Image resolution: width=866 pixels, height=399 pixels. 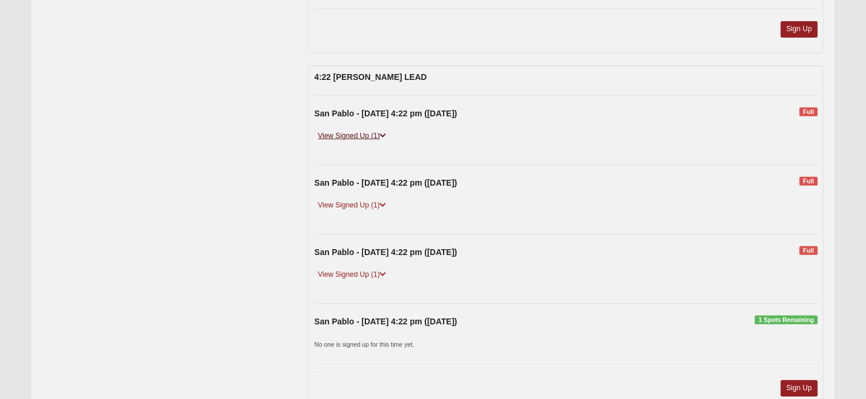 What do you see at coordinates (786, 320) in the screenshot?
I see `span: 1 Spots Remaining` at bounding box center [786, 320].